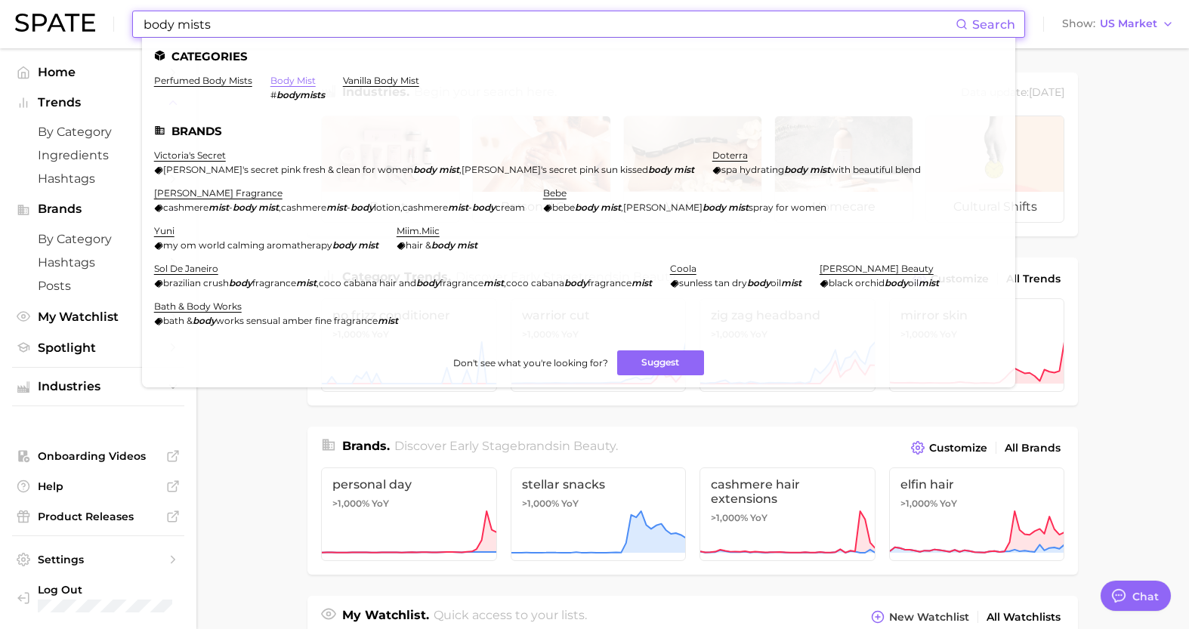  Describe the element at coordinates (578, 56) in the screenshot. I see `li: Categories` at that location.